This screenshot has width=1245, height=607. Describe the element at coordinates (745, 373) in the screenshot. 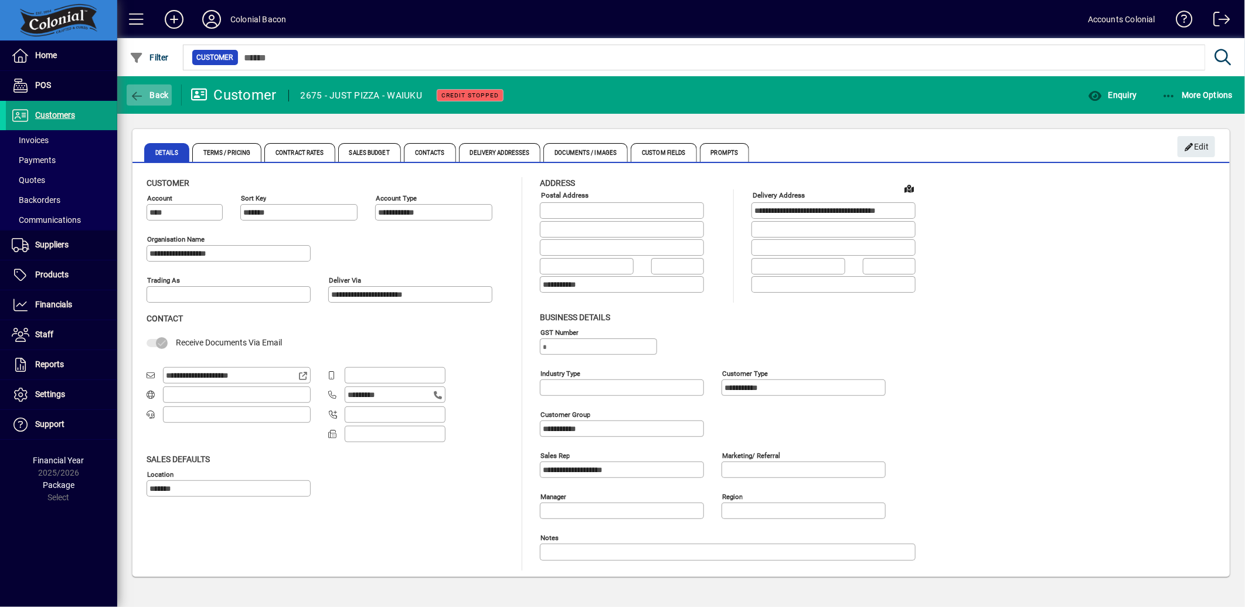

I see `mat-label: Customer type` at that location.